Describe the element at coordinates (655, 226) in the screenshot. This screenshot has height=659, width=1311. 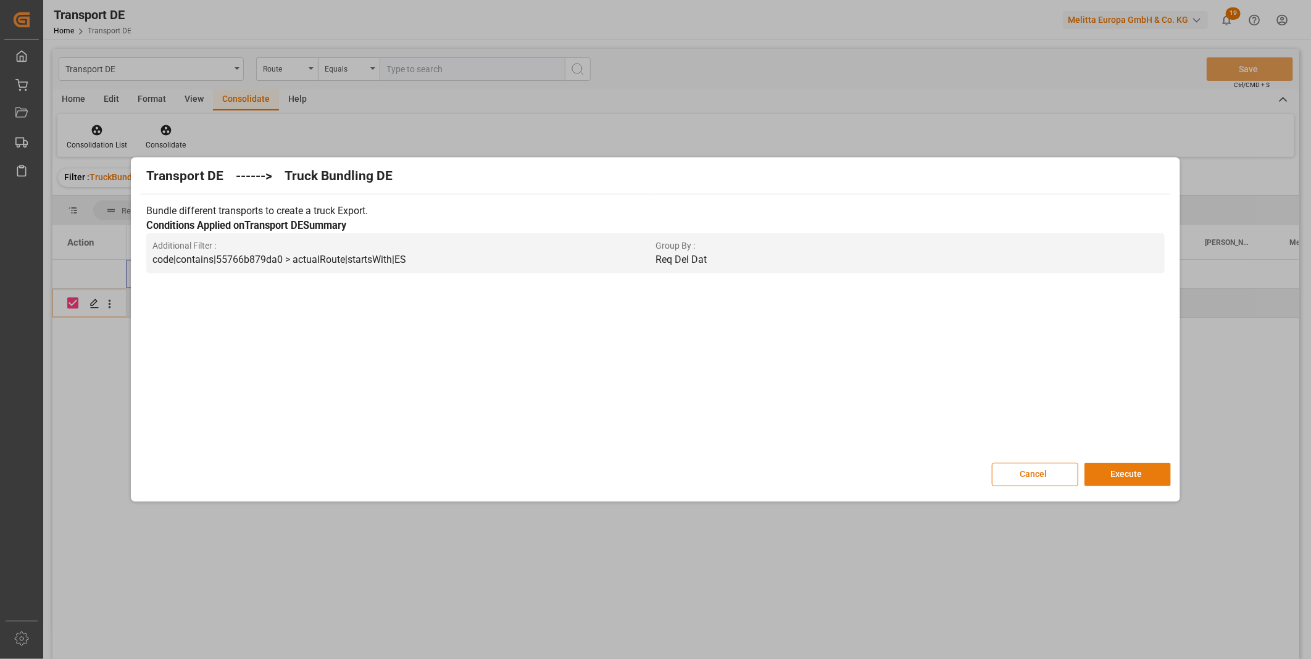
I see `h3: Conditions Applied on Transport DE Summary` at that location.